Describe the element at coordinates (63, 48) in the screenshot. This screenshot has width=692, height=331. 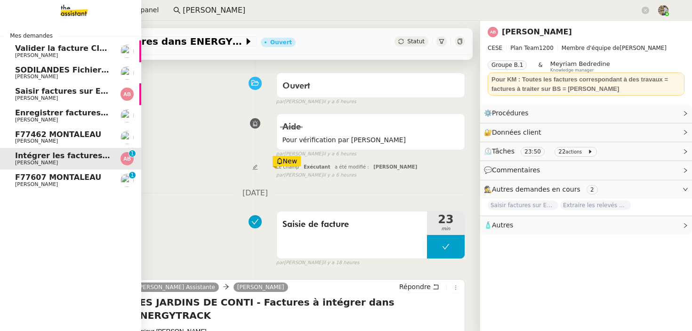
I see `span: Valider la facture CIEC` at that location.